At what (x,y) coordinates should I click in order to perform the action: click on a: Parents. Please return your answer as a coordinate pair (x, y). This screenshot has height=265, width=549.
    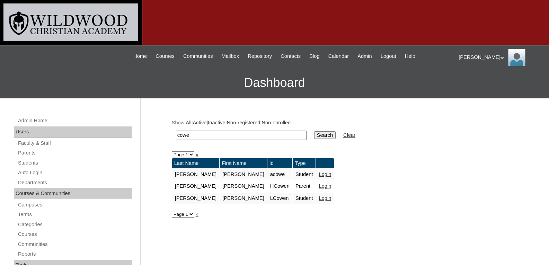
    Looking at the image, I should click on (75, 153).